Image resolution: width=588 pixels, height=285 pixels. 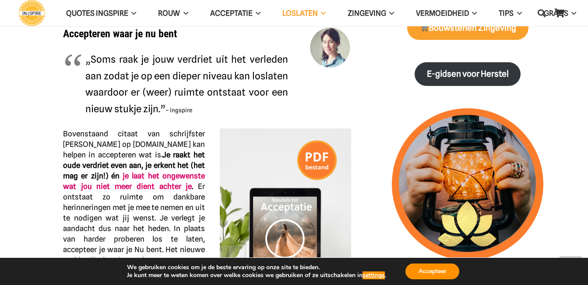 What do you see at coordinates (184, 13) in the screenshot?
I see `span: ROUW Menu` at bounding box center [184, 13].